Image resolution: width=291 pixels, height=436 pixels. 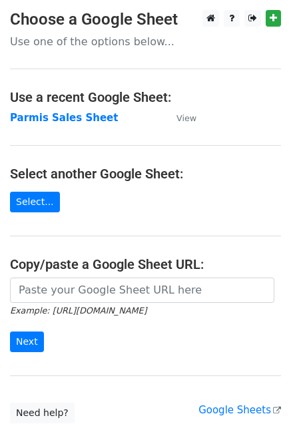 What do you see at coordinates (145, 264) in the screenshot?
I see `h4: Copy/paste a Google Sheet URL:` at bounding box center [145, 264].